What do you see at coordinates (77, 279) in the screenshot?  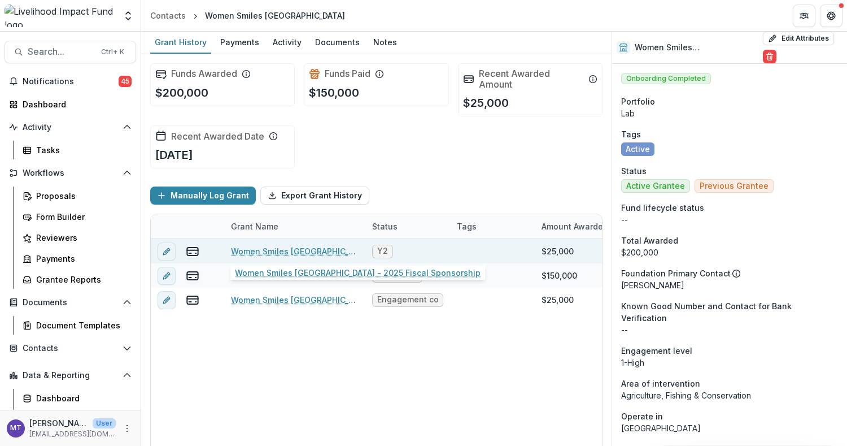 I see `a: Grantee Reports` at bounding box center [77, 279].